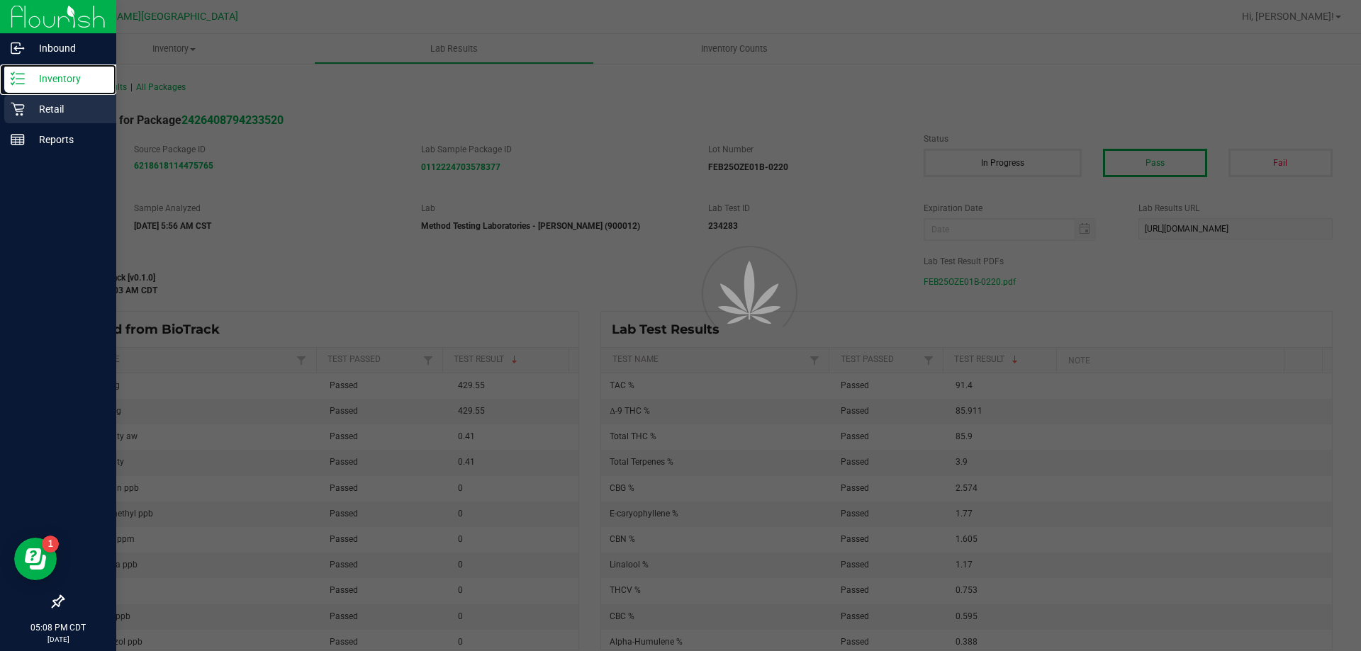 Image resolution: width=1361 pixels, height=651 pixels. I want to click on span: 1, so click(9, 8).